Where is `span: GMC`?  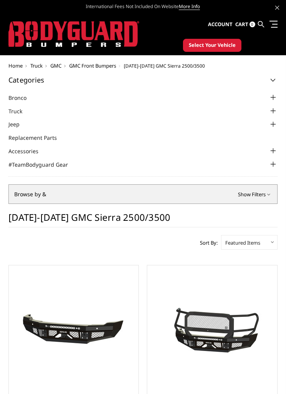
span: GMC is located at coordinates (56, 66).